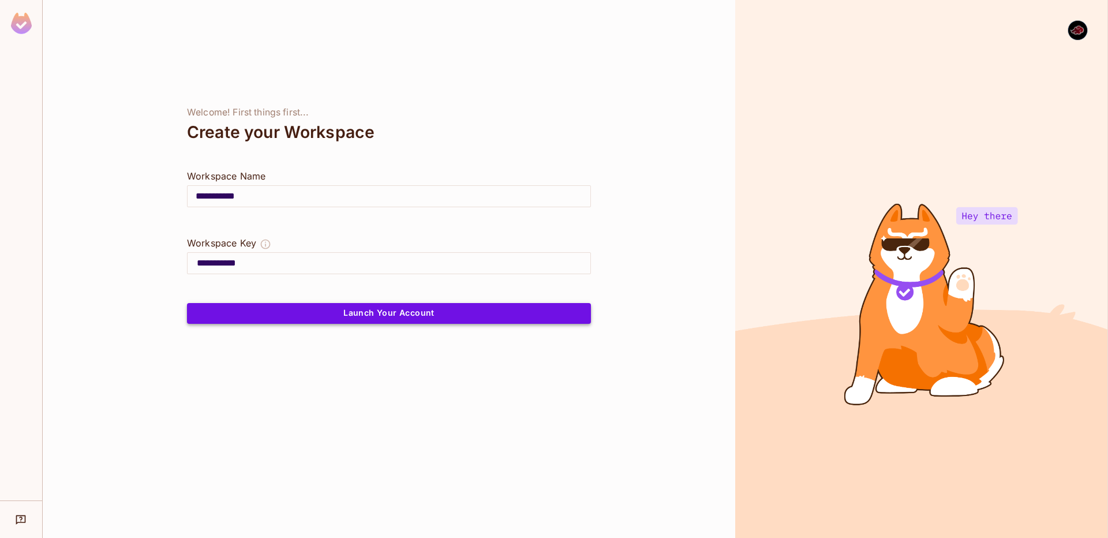  Describe the element at coordinates (21, 520) in the screenshot. I see `div: Help & Updates` at that location.